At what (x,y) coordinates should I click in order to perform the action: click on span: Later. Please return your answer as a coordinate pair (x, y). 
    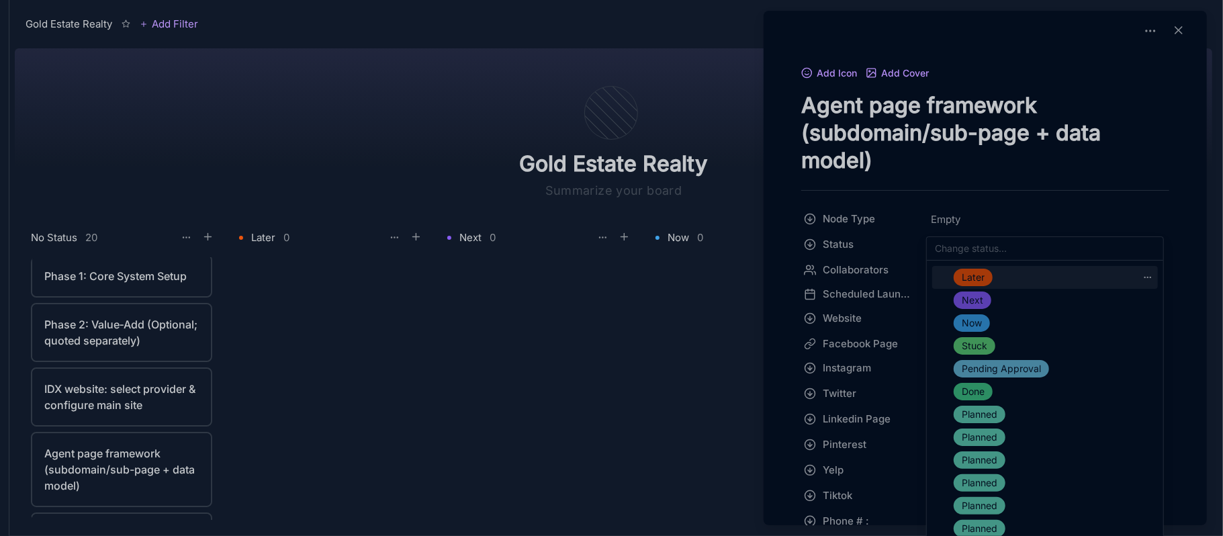
    Looking at the image, I should click on (973, 277).